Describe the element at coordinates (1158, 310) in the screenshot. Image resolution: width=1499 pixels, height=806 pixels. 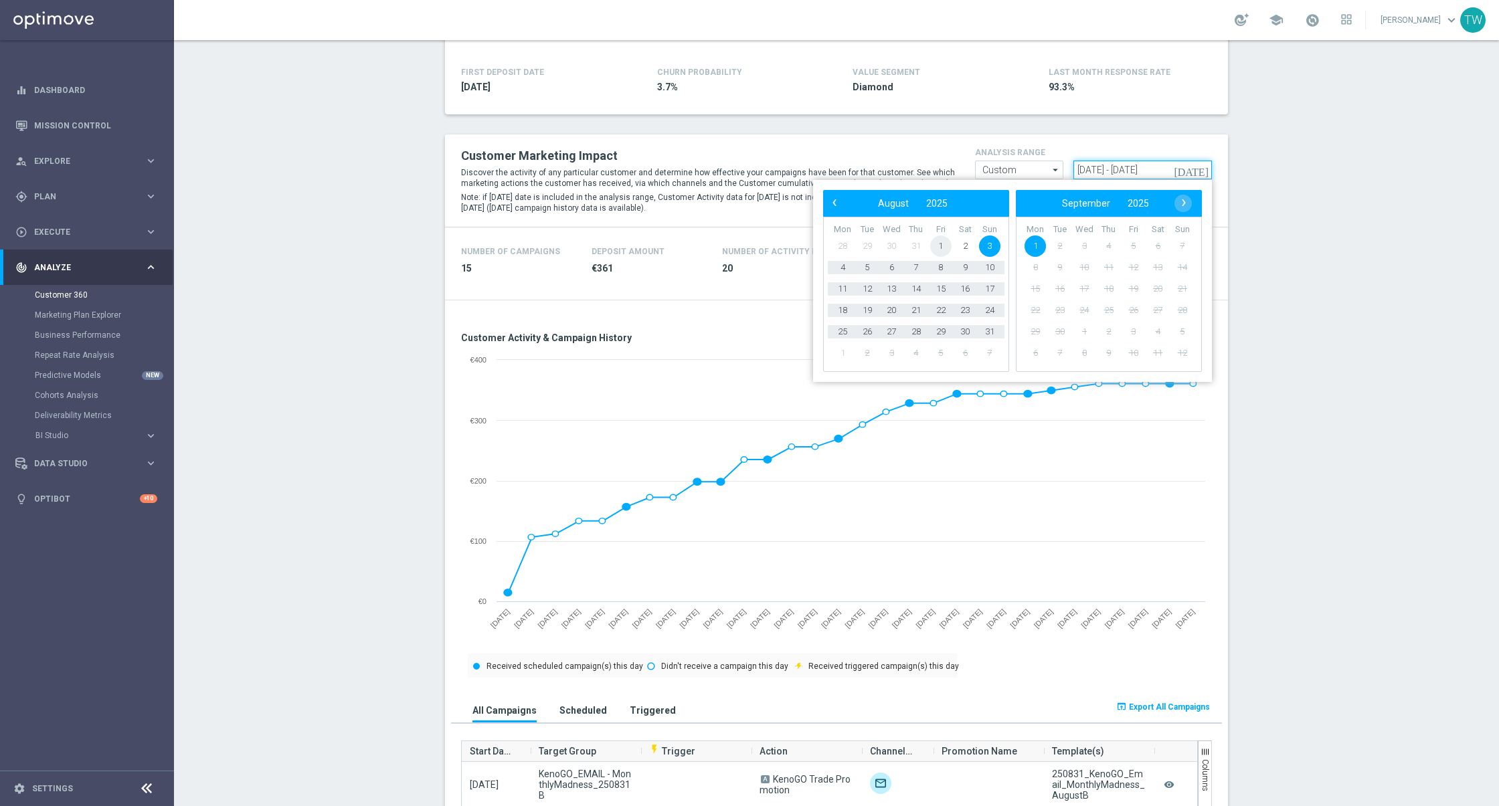
I see `span: 27` at that location.